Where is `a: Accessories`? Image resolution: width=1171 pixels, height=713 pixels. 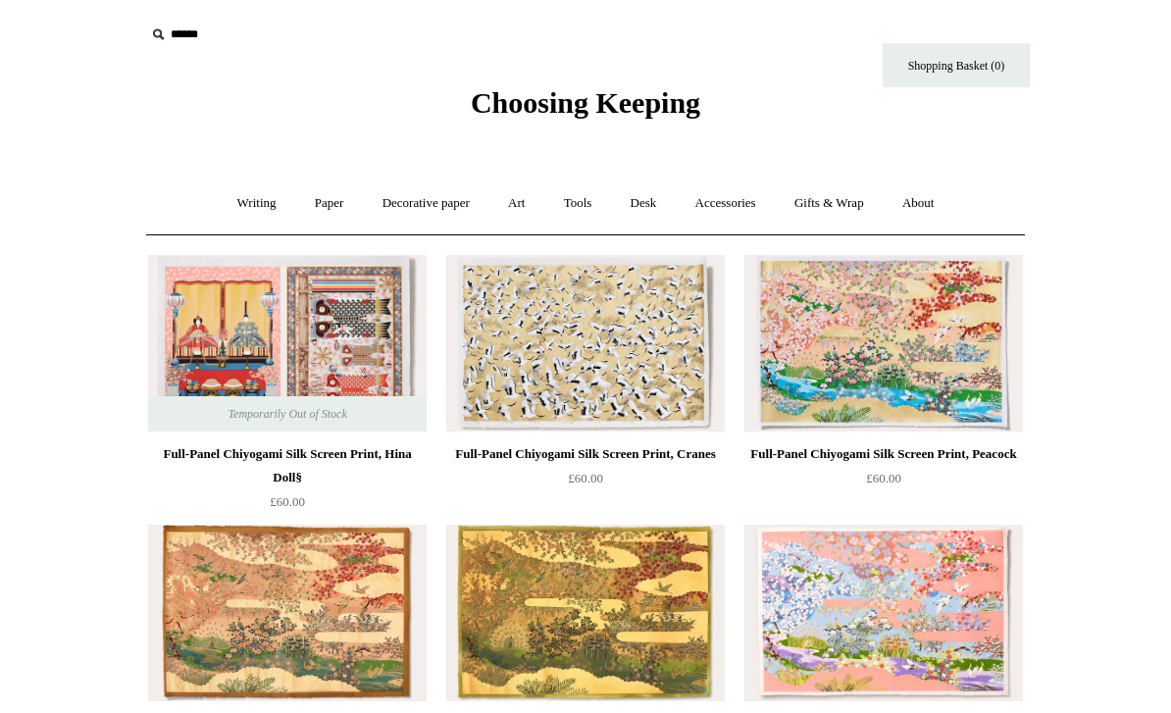 a: Accessories is located at coordinates (726, 203).